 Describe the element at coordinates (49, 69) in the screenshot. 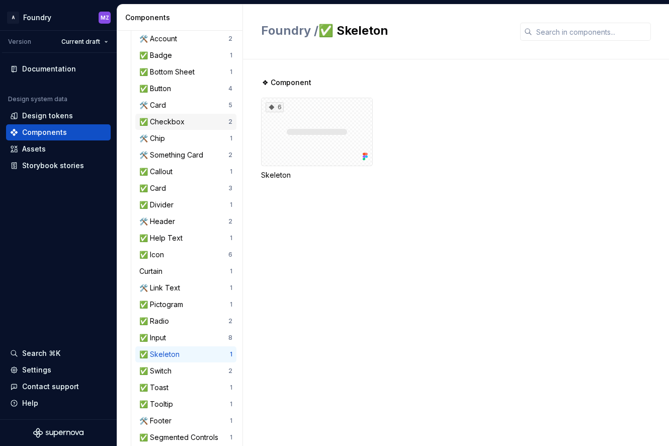

I see `div: Documentation` at that location.